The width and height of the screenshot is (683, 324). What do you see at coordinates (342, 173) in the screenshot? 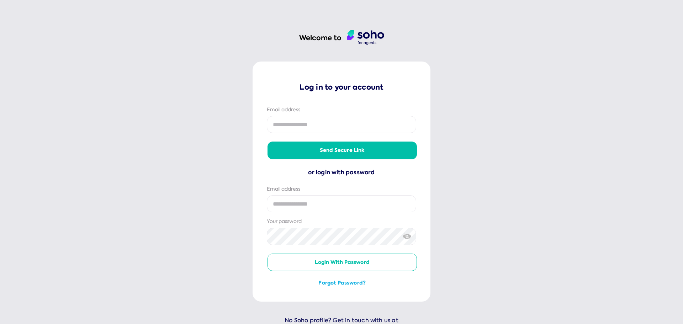
I see `div: or login with password` at bounding box center [342, 173].